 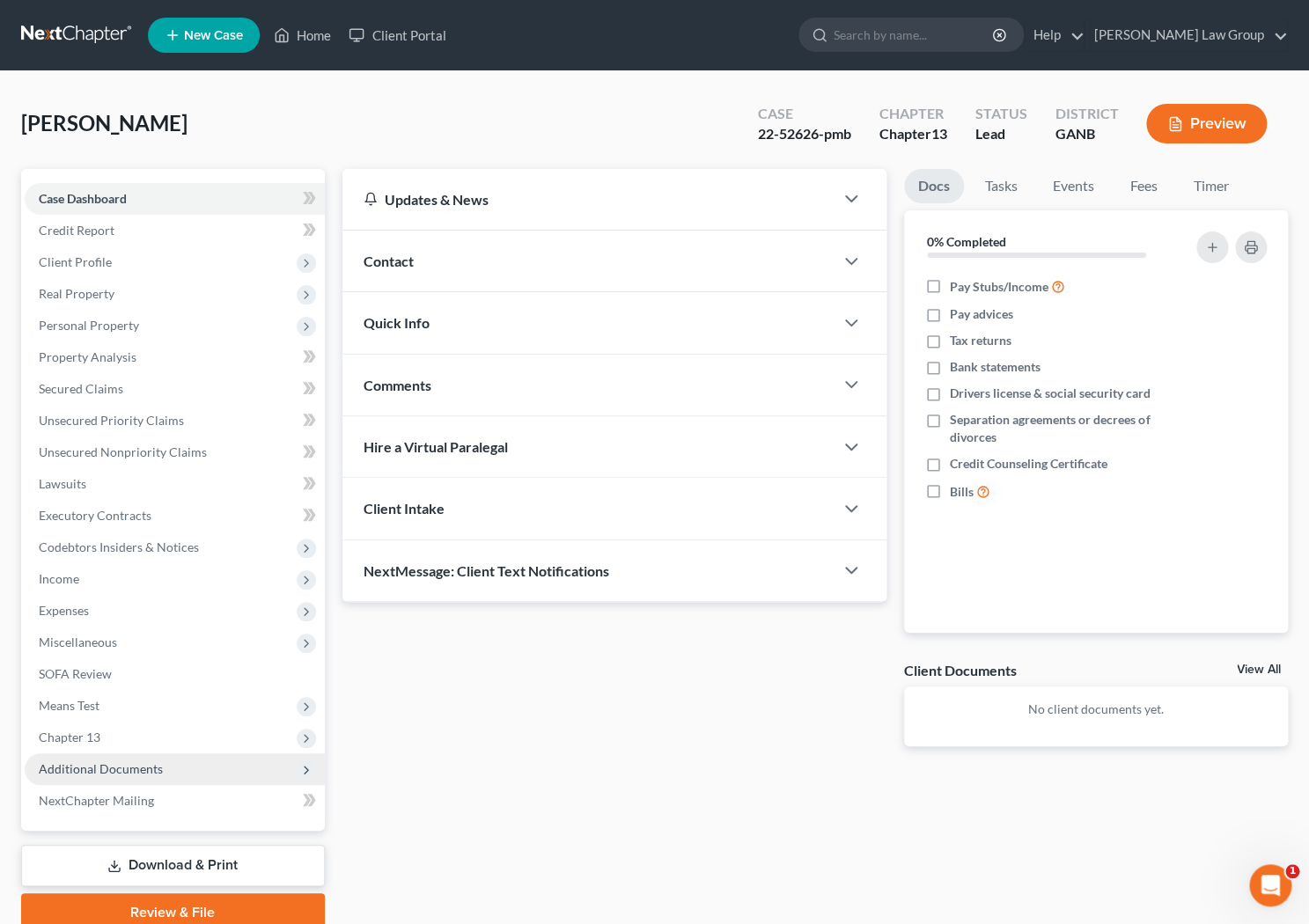 What do you see at coordinates (934, 186) in the screenshot?
I see `a: Docs` at bounding box center [934, 186].